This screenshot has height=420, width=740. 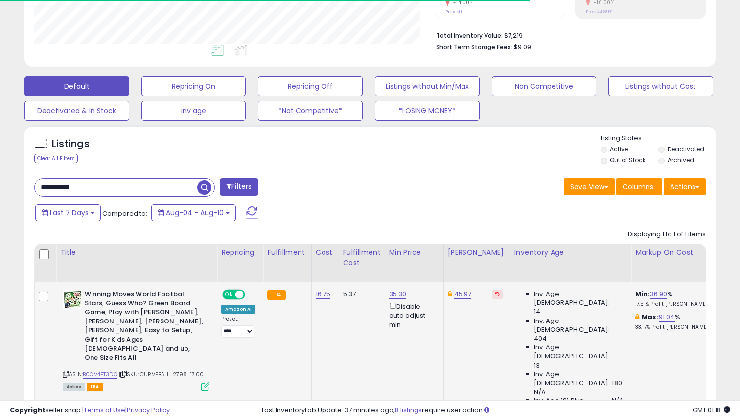 What do you see at coordinates (685, 187) in the screenshot?
I see `button: Actions` at bounding box center [685, 187].